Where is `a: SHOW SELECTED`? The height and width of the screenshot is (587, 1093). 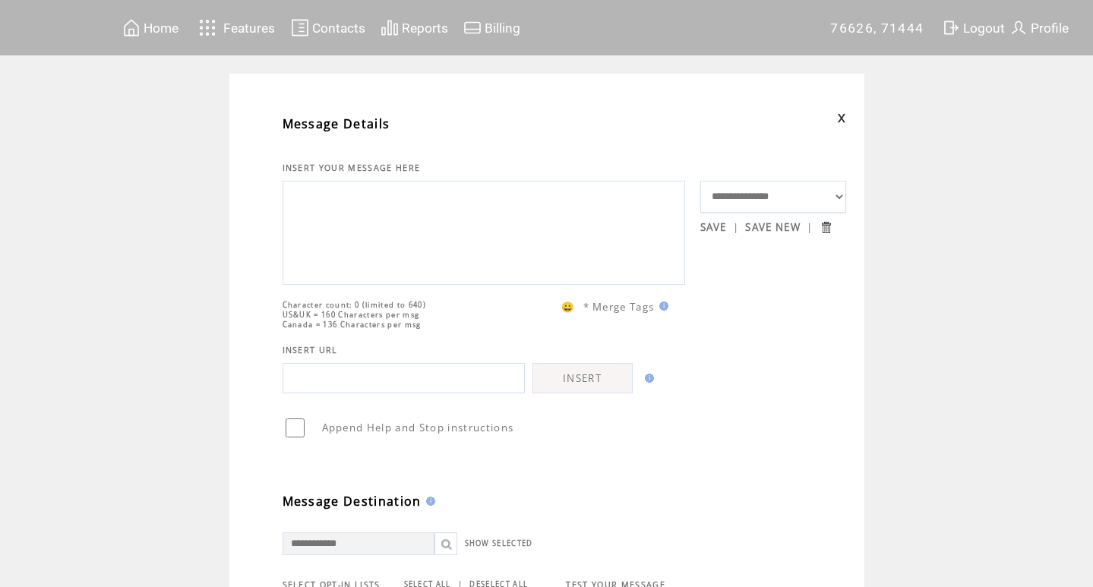
a: SHOW SELECTED is located at coordinates (499, 543).